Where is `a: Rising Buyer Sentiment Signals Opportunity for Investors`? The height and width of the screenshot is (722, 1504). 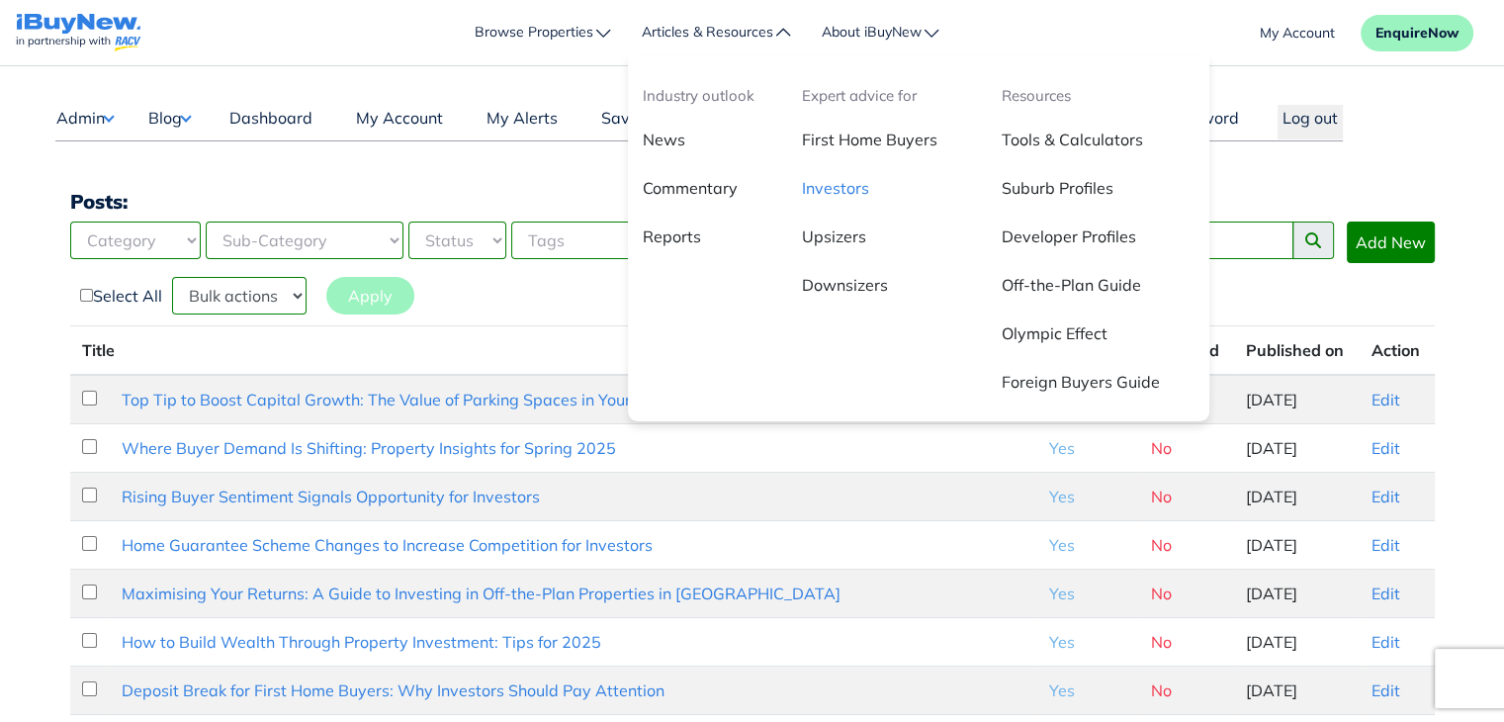 a: Rising Buyer Sentiment Signals Opportunity for Investors is located at coordinates (330, 496).